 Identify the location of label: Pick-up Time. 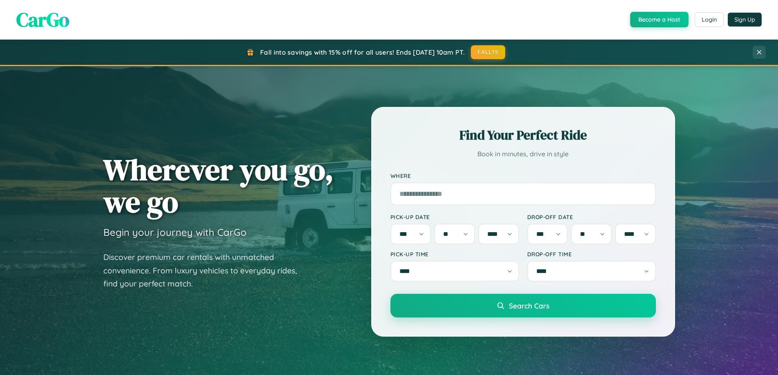
(455, 254).